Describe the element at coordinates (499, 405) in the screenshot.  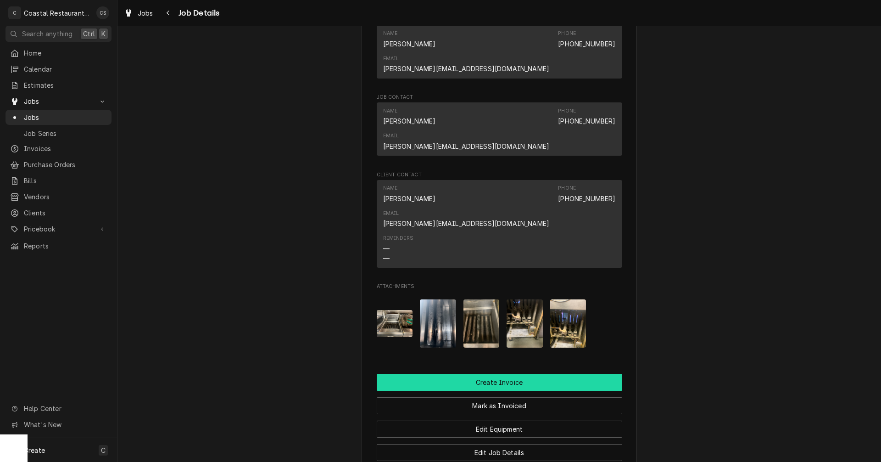
I see `button: Mark as Invoiced` at that location.